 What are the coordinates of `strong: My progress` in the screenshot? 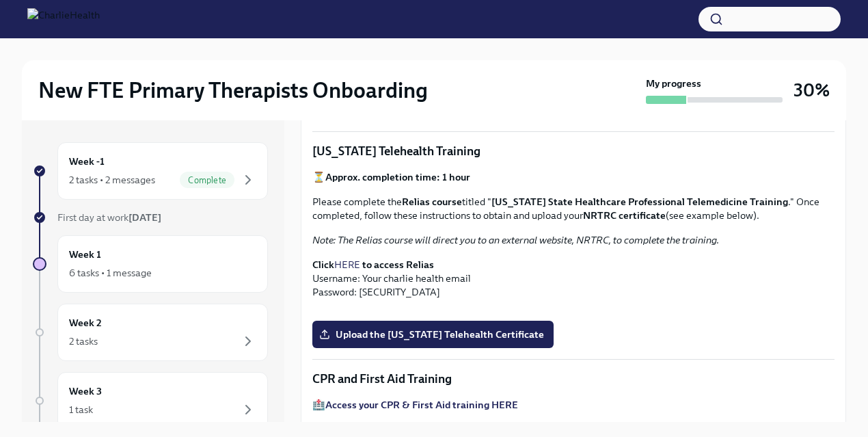 It's located at (674, 83).